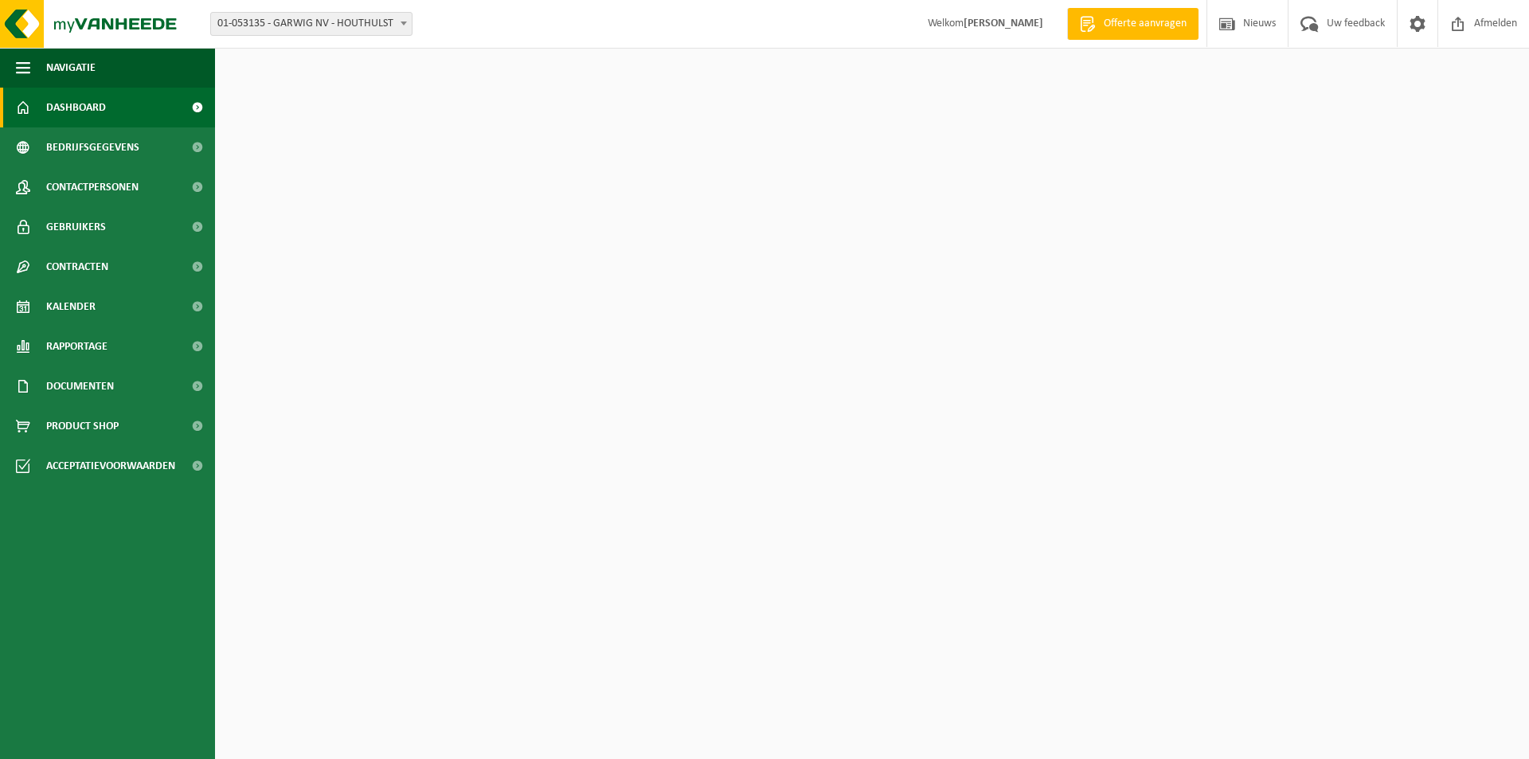 Image resolution: width=1529 pixels, height=759 pixels. What do you see at coordinates (76, 346) in the screenshot?
I see `span: Rapportage` at bounding box center [76, 346].